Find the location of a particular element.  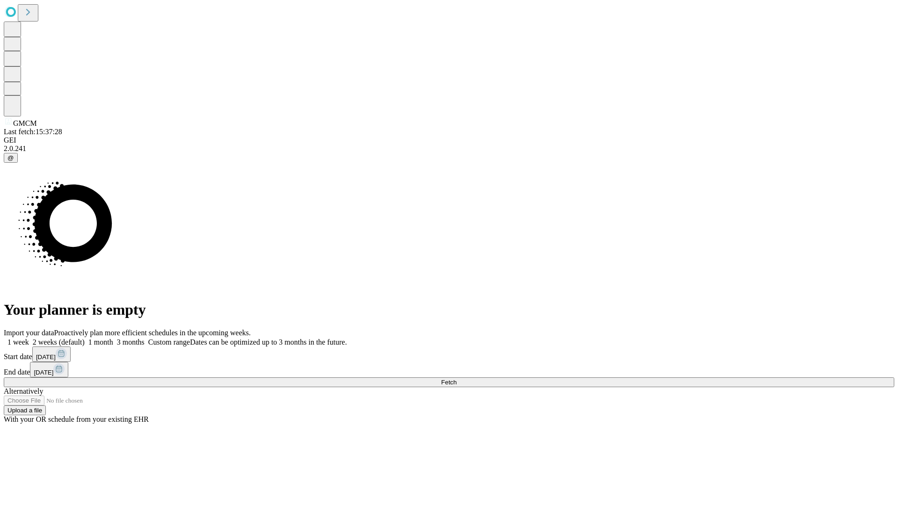

button: Fetch is located at coordinates (449, 382).